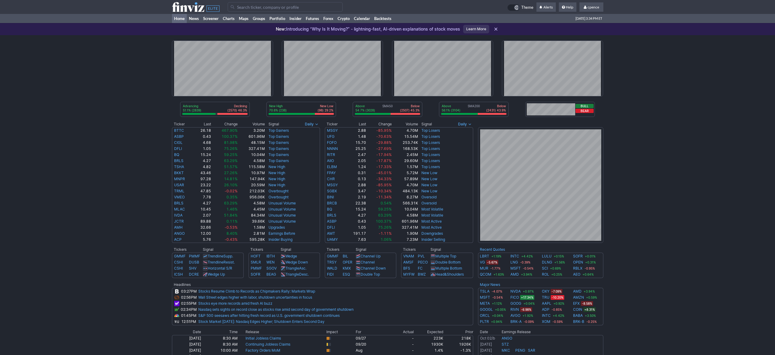  I want to click on a: MLAC, so click(179, 209).